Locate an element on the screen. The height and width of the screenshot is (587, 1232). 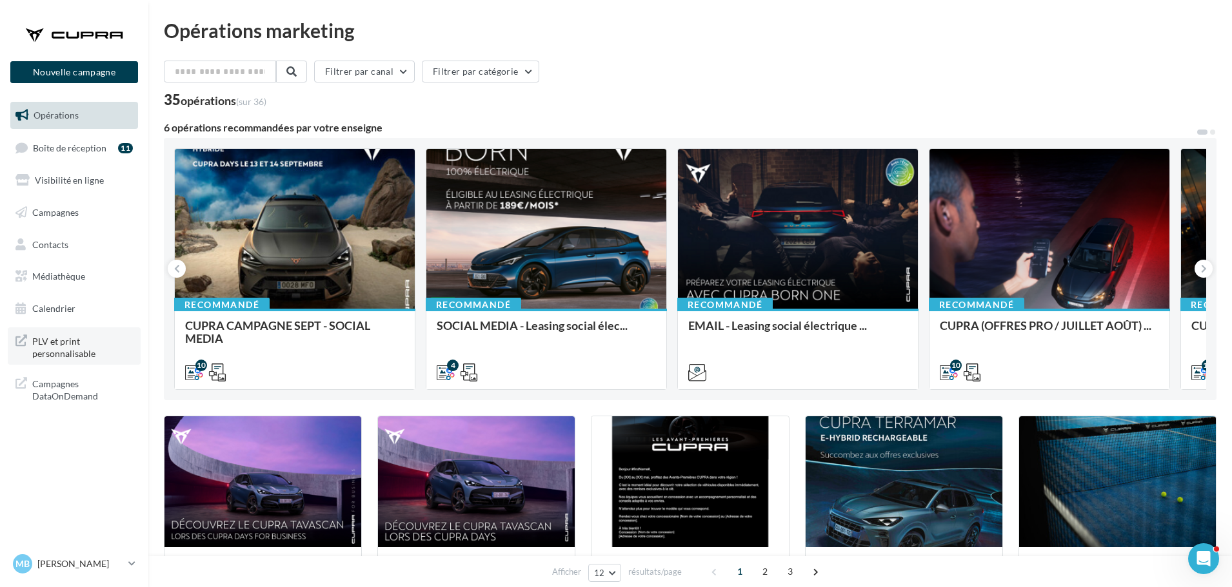
span: Calendrier is located at coordinates (54, 308).